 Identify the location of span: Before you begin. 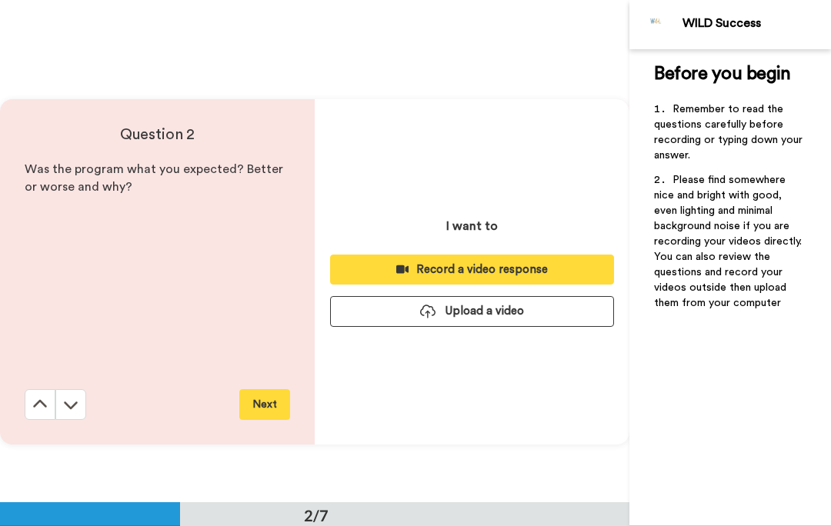
(722, 74).